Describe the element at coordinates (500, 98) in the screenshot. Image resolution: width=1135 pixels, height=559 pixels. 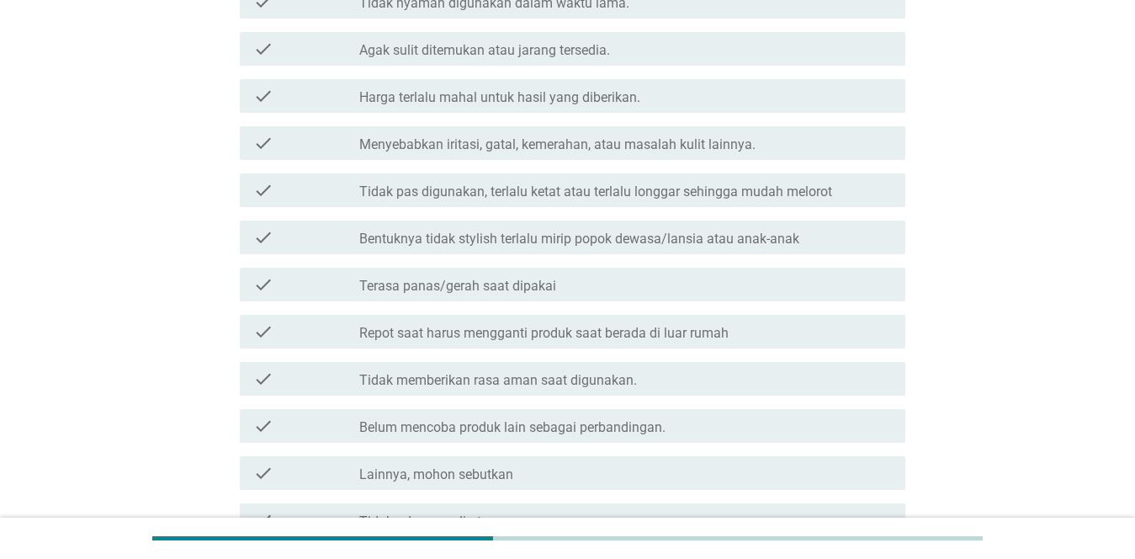
I see `label: Harga terlalu mahal untuk hasil yang diberikan.` at that location.